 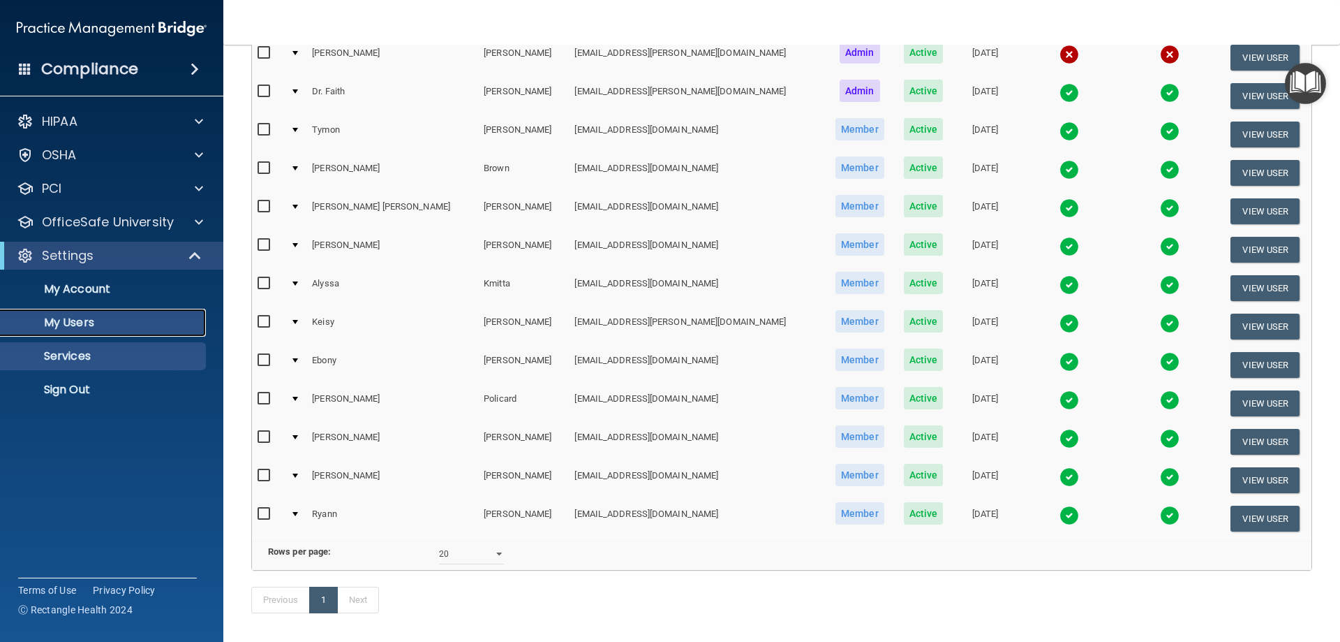 What do you see at coordinates (75, 609) in the screenshot?
I see `span: Ⓒ Rectangle Health 2024` at bounding box center [75, 609].